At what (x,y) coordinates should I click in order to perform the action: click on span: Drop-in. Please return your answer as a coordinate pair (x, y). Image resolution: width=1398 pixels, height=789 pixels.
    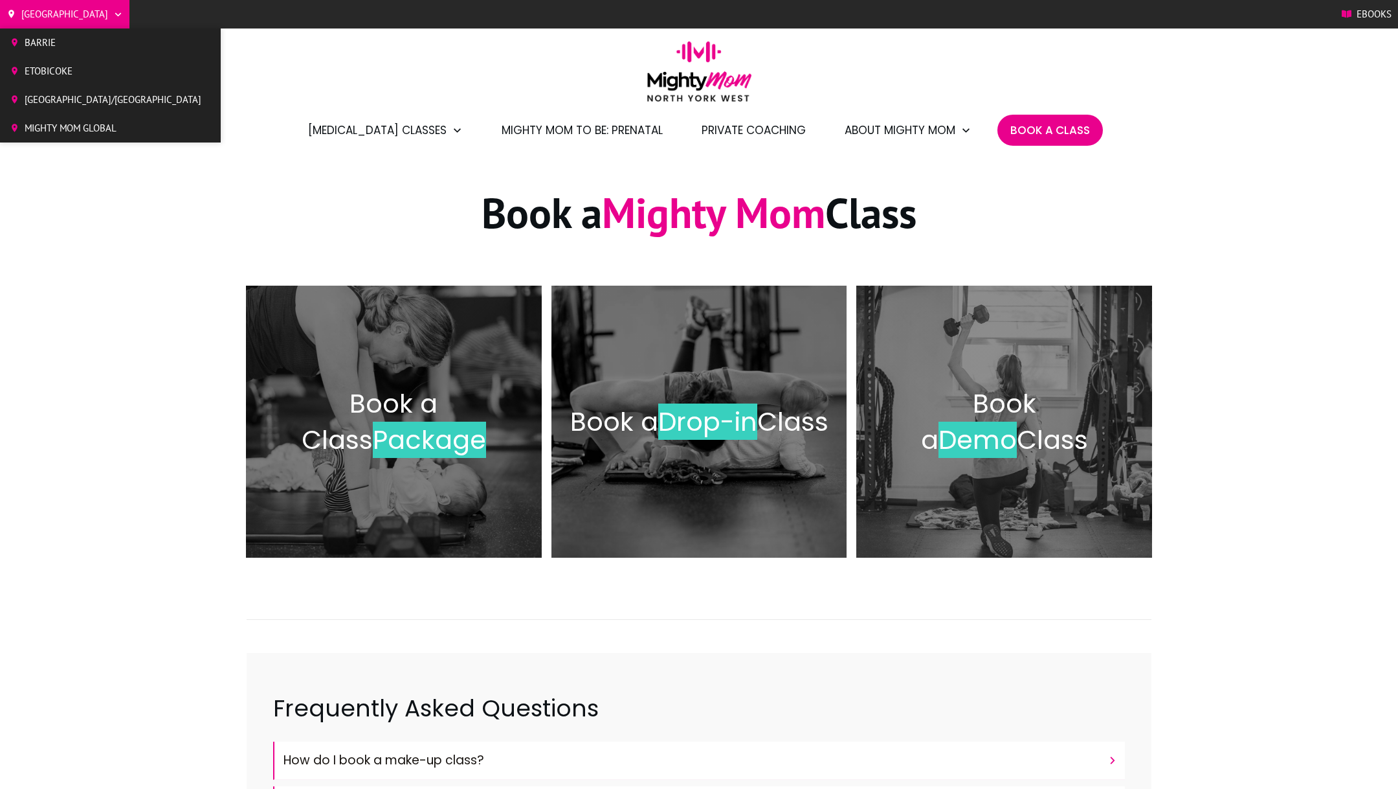
    Looking at the image, I should click on (708, 421).